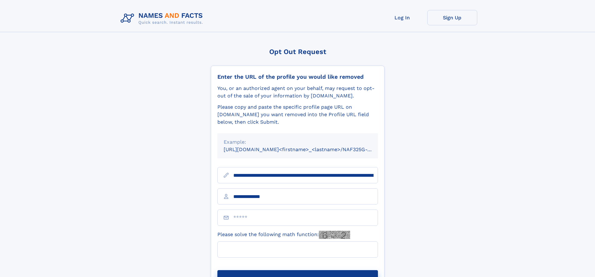  What do you see at coordinates (297, 52) in the screenshot?
I see `div: Opt Out Request` at bounding box center [297, 52].